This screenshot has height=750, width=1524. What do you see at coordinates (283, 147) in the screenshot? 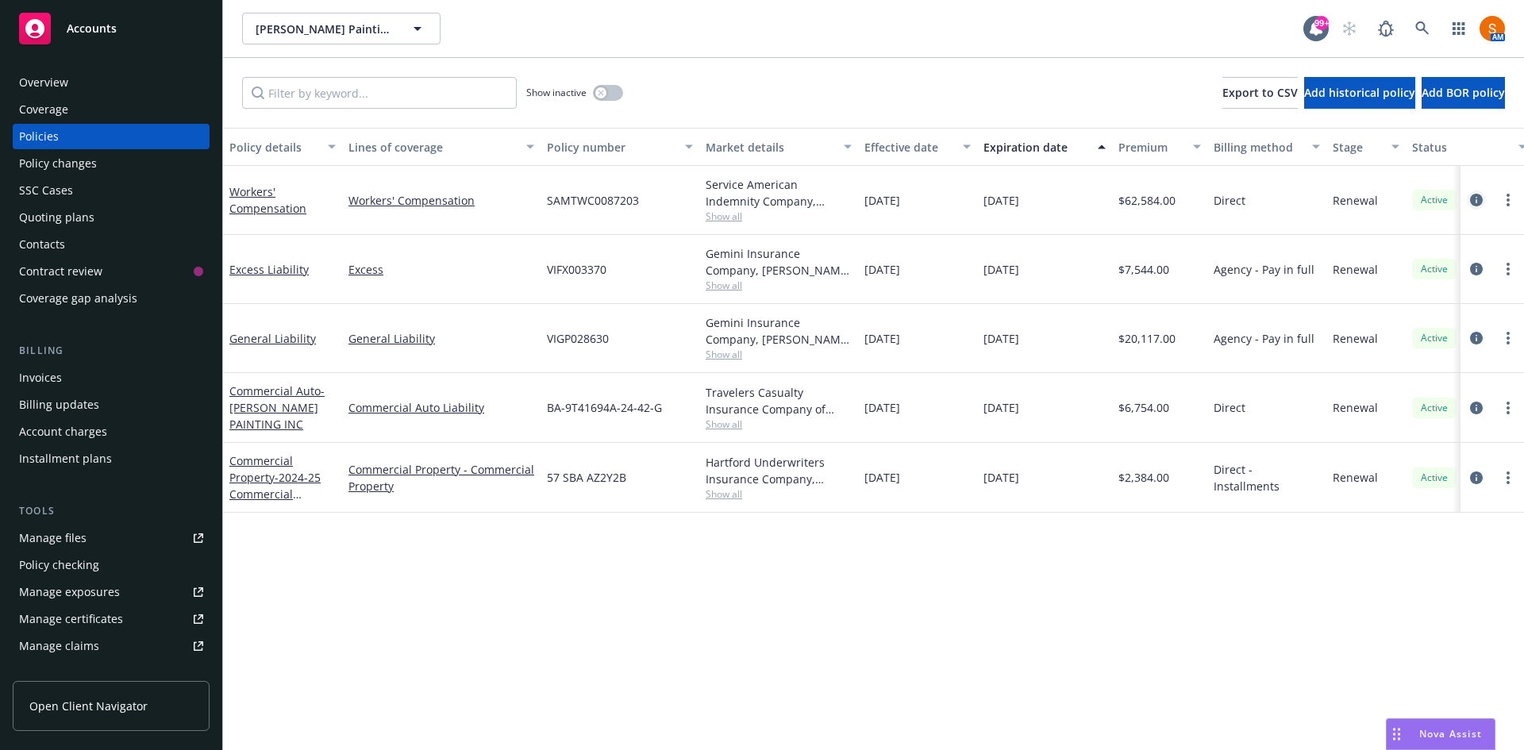
I see `button: Policy details` at bounding box center [283, 147].